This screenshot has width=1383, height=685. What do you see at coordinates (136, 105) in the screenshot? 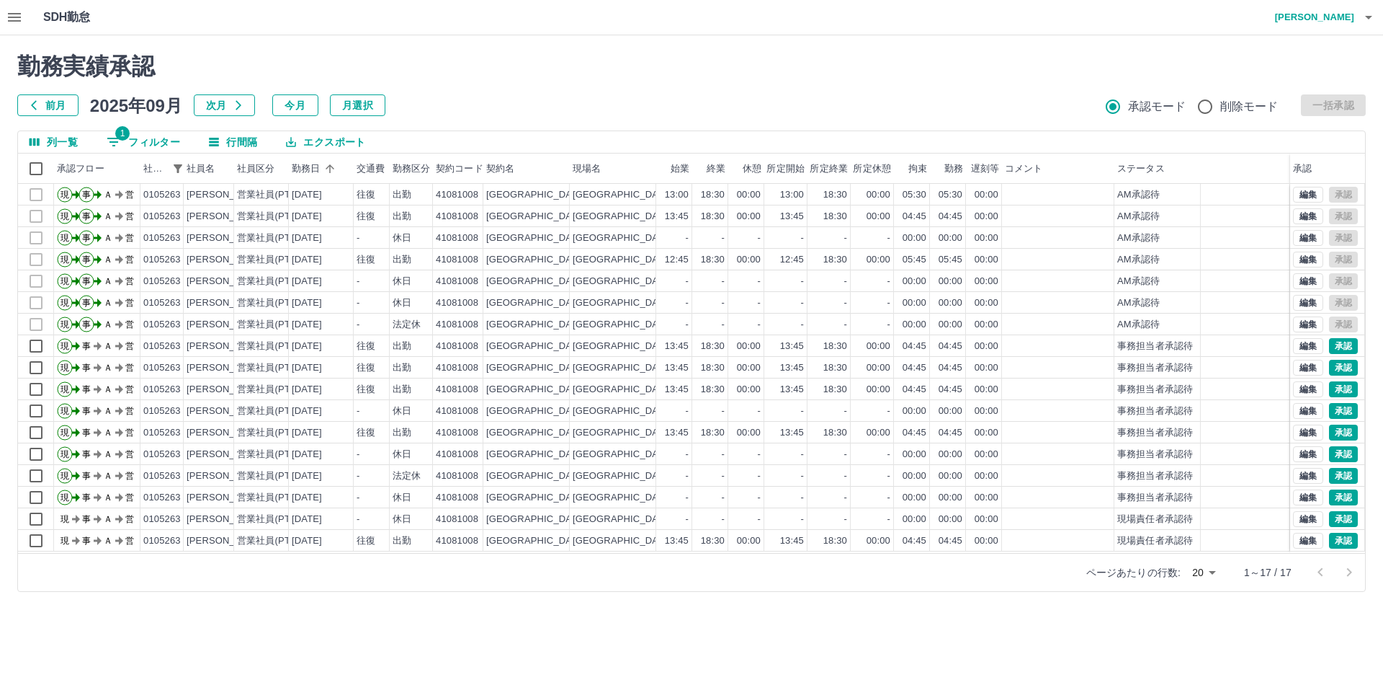
I see `h5: 2025年09月` at bounding box center [136, 105].